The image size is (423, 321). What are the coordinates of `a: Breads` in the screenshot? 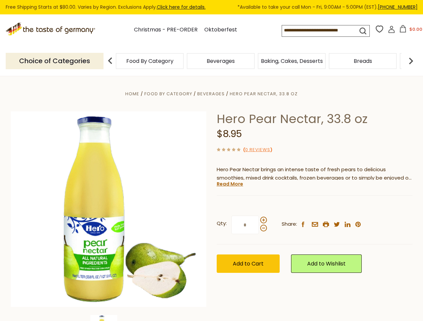 It's located at (362, 61).